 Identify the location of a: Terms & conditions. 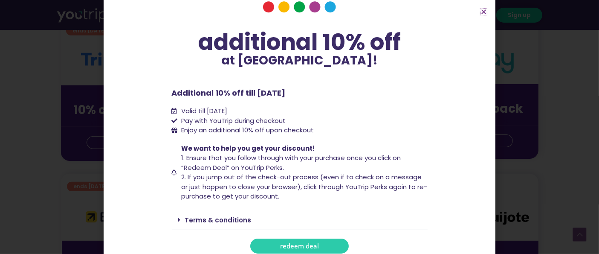
(218, 220).